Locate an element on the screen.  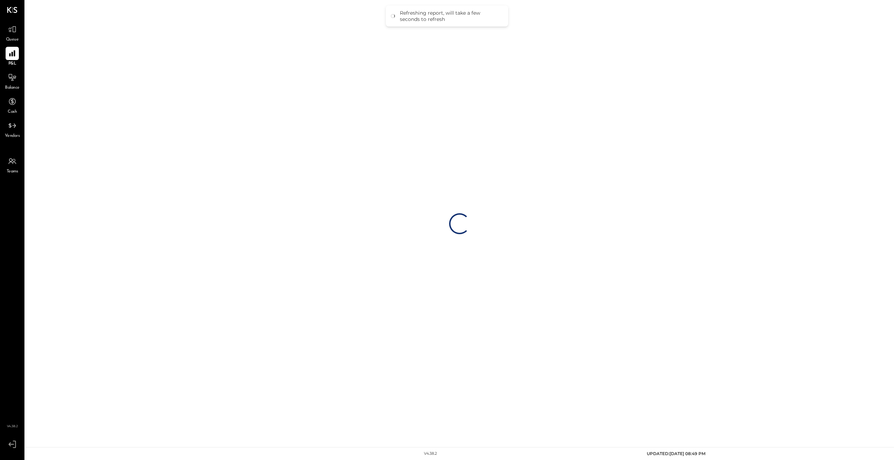
a: Cash is located at coordinates (12, 105).